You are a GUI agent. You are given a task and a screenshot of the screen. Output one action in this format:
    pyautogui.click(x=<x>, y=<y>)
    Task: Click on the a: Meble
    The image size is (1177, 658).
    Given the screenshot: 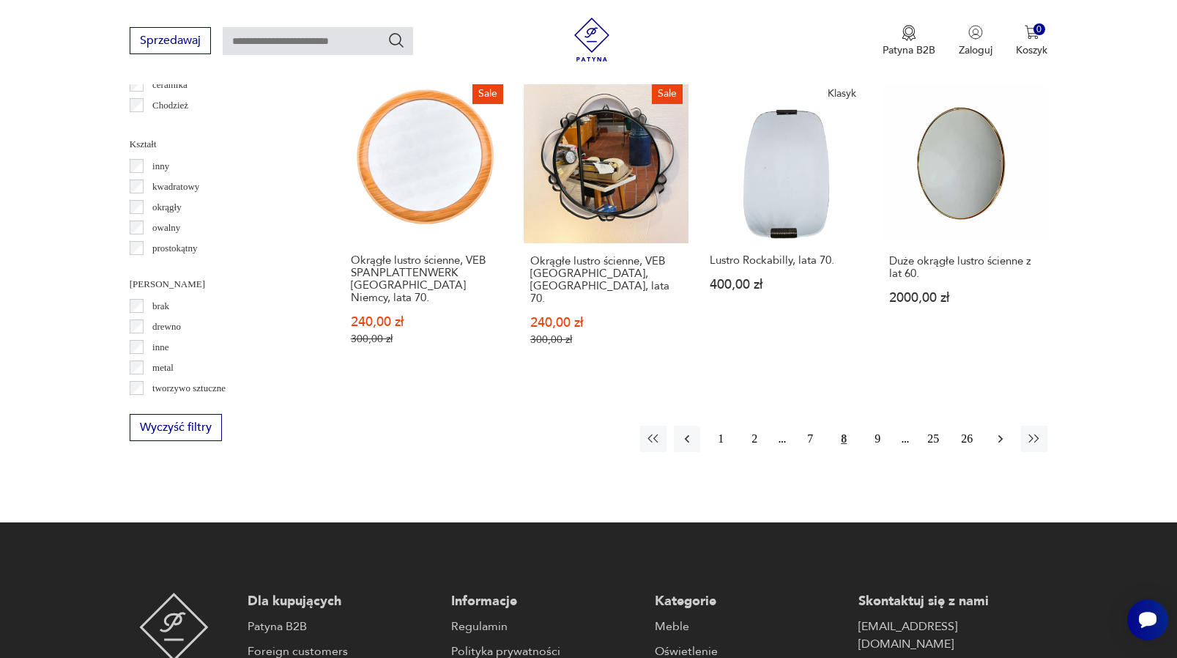 What is the action you would take?
    pyautogui.click(x=749, y=626)
    